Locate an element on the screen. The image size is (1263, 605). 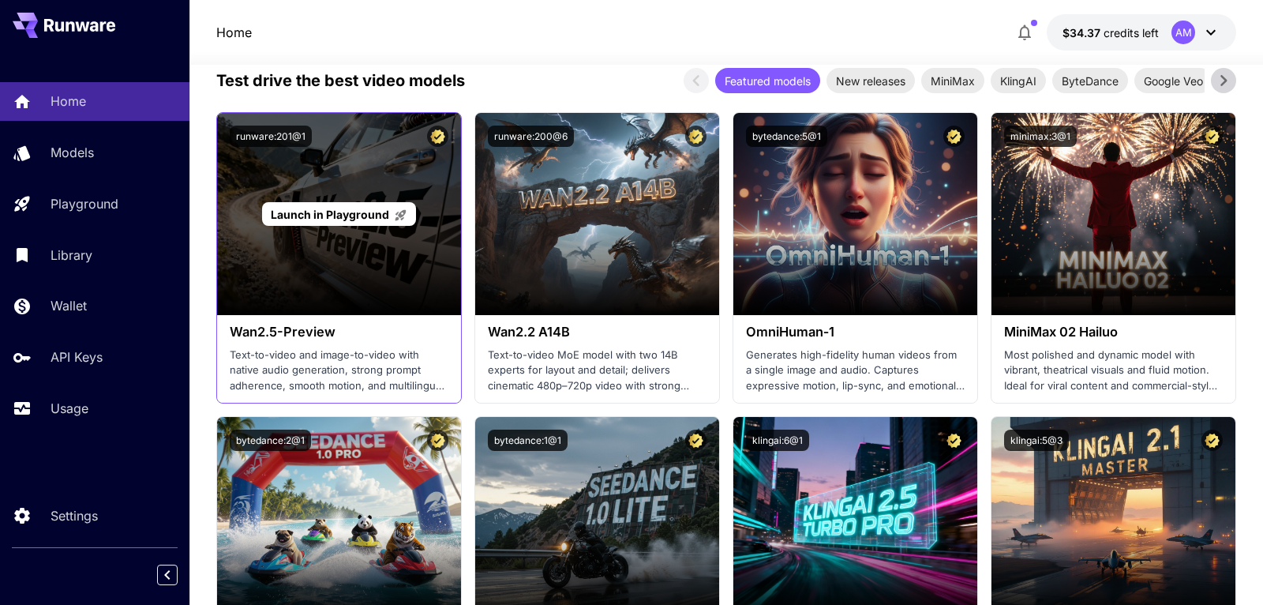
h3: Wan2.5-Preview is located at coordinates (339, 332).